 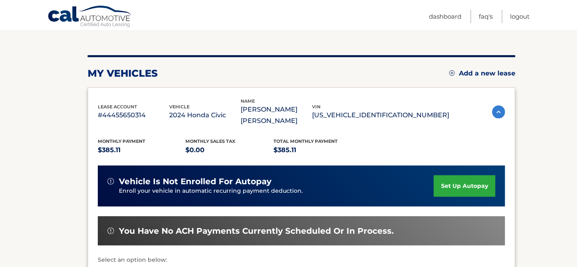 What do you see at coordinates (205, 115) in the screenshot?
I see `p: 2024 Honda Civic` at bounding box center [205, 115].